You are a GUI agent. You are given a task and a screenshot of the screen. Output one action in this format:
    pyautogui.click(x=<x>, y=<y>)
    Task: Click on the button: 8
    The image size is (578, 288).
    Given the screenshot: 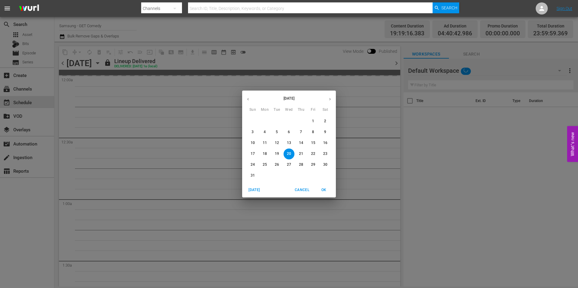 What is the action you would take?
    pyautogui.click(x=313, y=132)
    